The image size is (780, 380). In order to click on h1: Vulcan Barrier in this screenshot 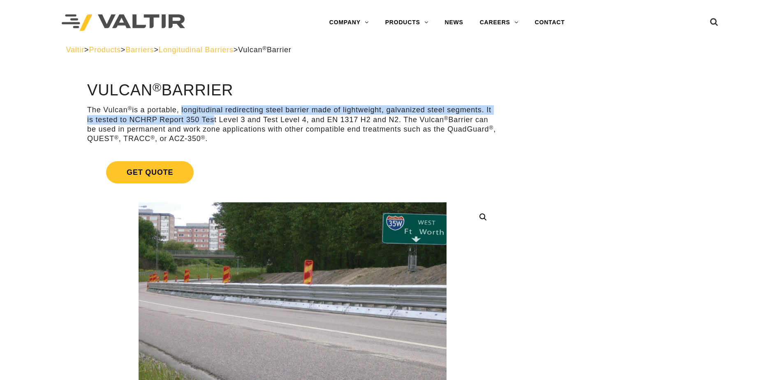, I will do `click(292, 90)`.